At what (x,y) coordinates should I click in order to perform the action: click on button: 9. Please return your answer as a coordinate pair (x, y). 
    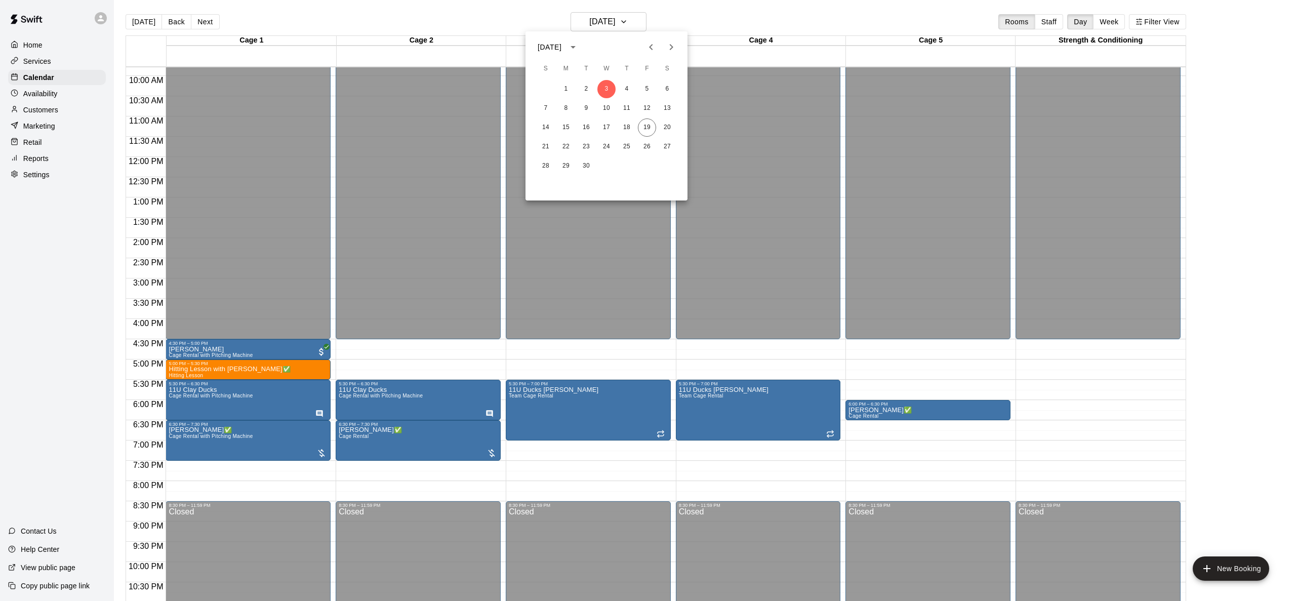
    Looking at the image, I should click on (586, 108).